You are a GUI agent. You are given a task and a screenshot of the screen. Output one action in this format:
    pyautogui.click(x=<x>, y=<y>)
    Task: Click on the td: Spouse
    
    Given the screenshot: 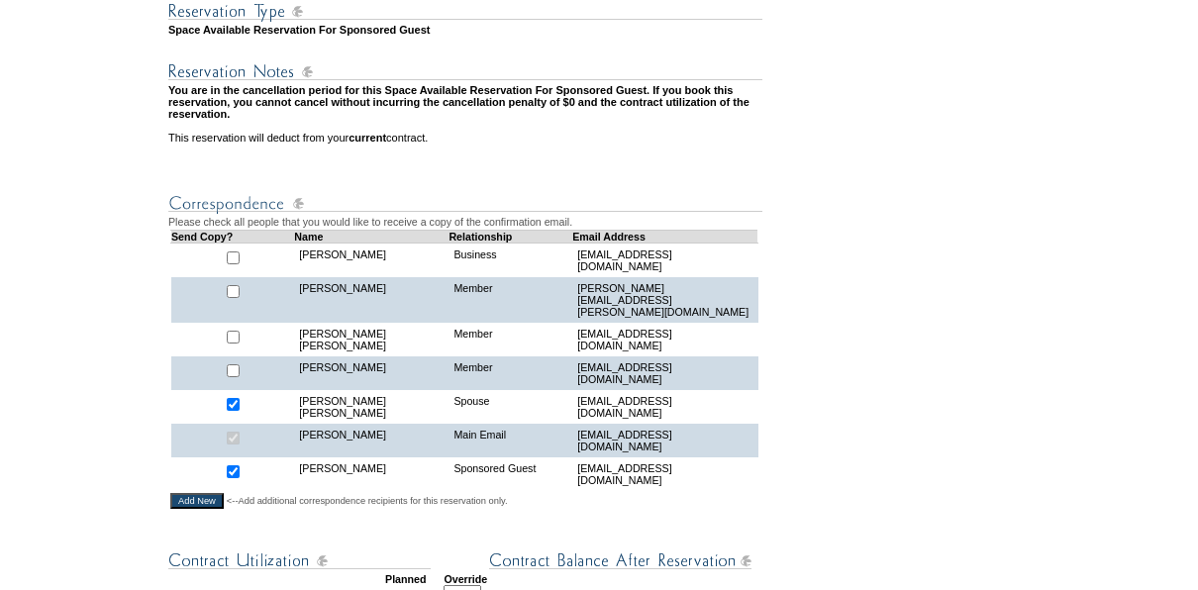 What is the action you would take?
    pyautogui.click(x=510, y=407)
    